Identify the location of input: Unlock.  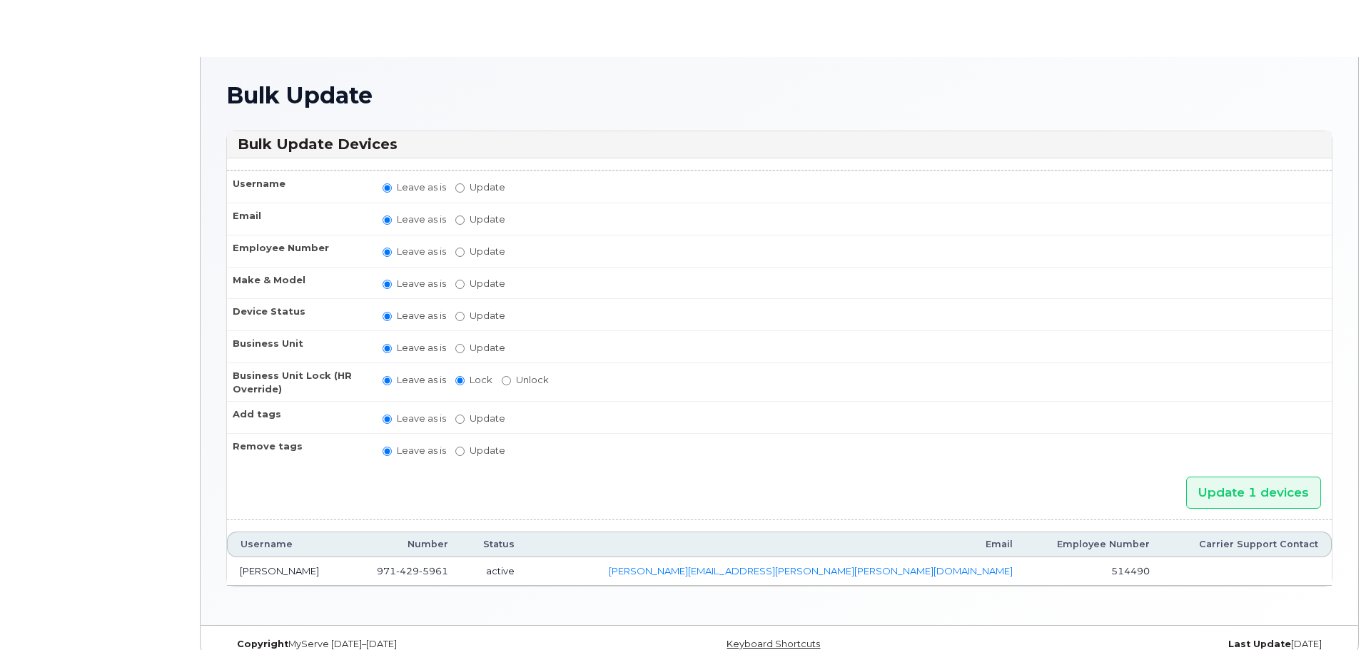
(506, 380).